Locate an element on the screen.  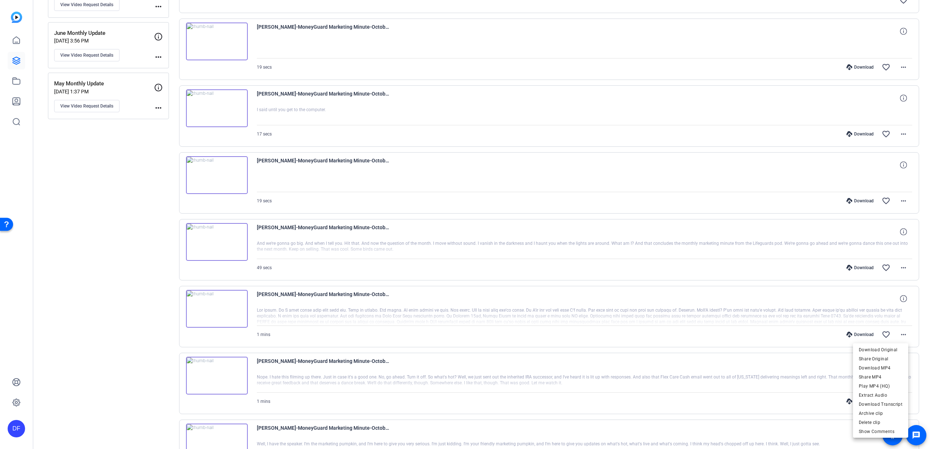
span: Share Original is located at coordinates (880, 359).